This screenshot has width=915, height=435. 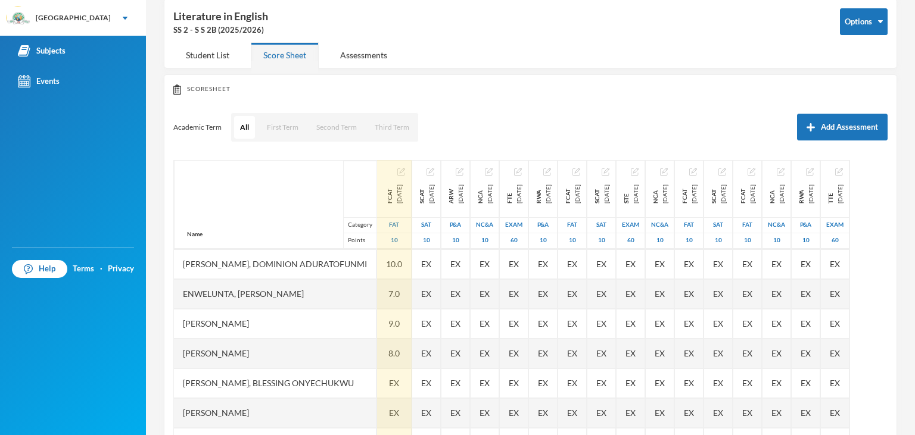 What do you see at coordinates (539, 194) in the screenshot?
I see `span: RWA` at bounding box center [539, 194].